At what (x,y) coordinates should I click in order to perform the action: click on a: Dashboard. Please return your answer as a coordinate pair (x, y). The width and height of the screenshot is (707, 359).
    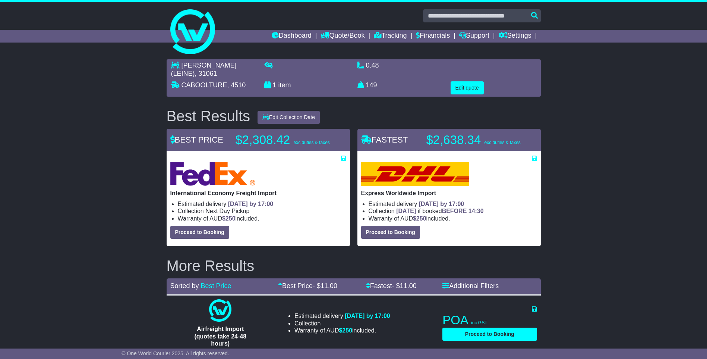
    Looking at the image, I should click on (292, 36).